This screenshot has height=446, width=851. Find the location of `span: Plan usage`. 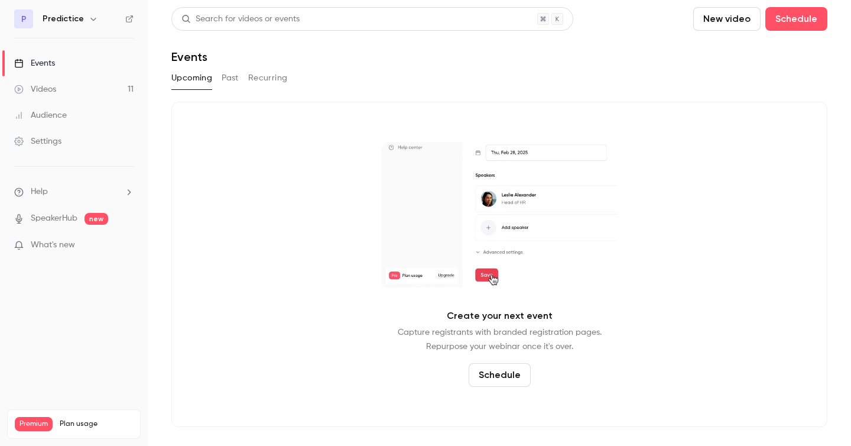

span: Plan usage is located at coordinates (96, 424).